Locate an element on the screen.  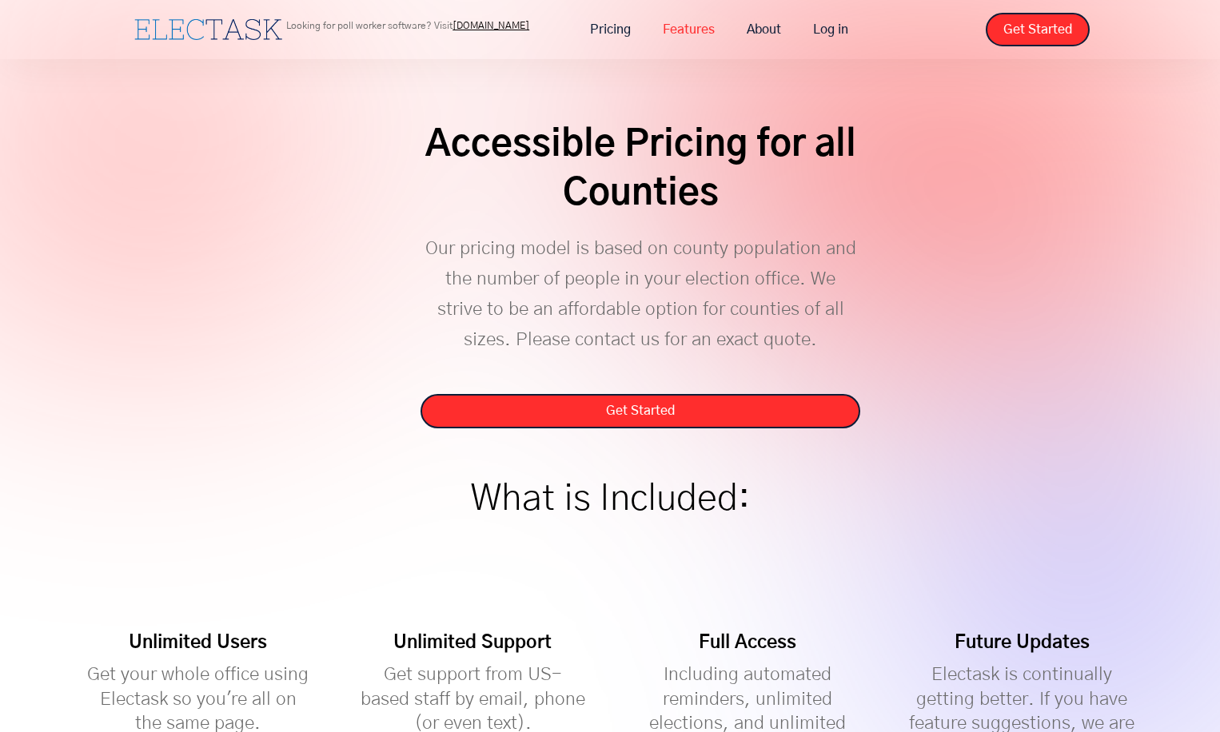
p: Looking for poll worker software? Visit is located at coordinates (408, 26).